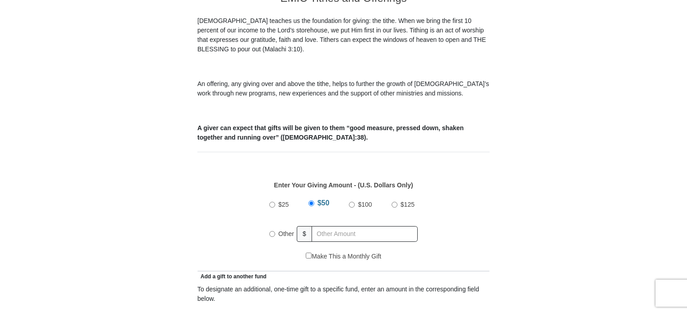  What do you see at coordinates (365, 233) in the screenshot?
I see `input: Other Amount` at bounding box center [365, 233].